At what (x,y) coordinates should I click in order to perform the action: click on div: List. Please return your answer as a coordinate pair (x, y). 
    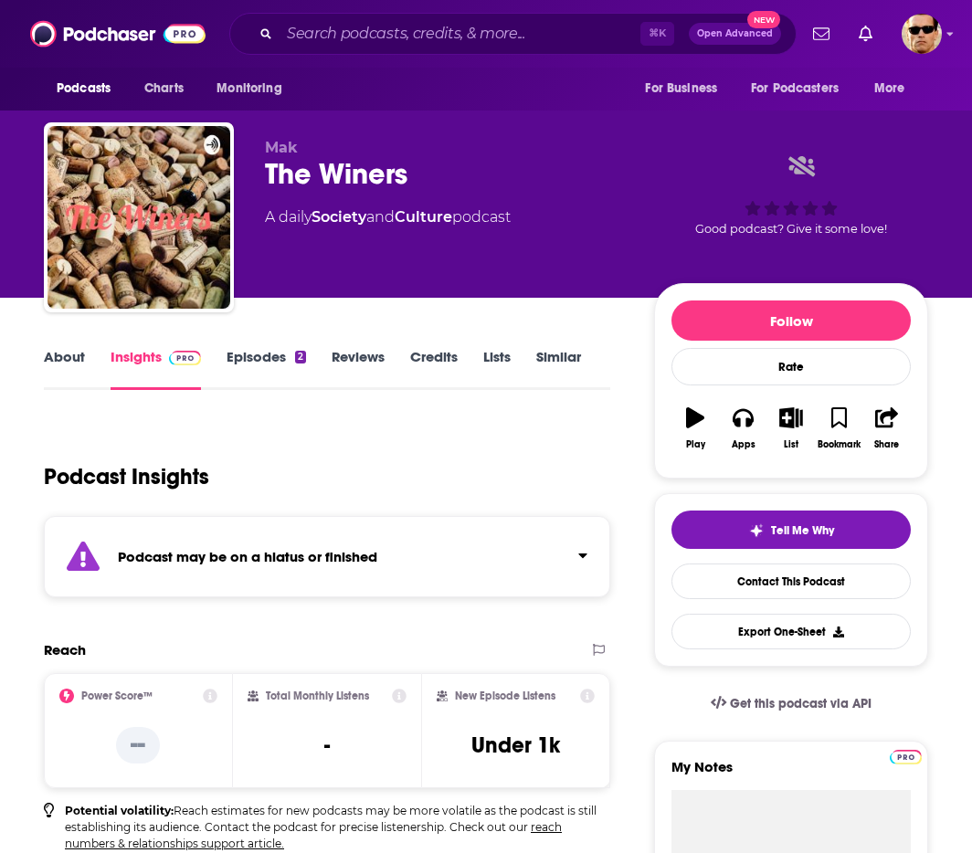
    Looking at the image, I should click on (791, 445).